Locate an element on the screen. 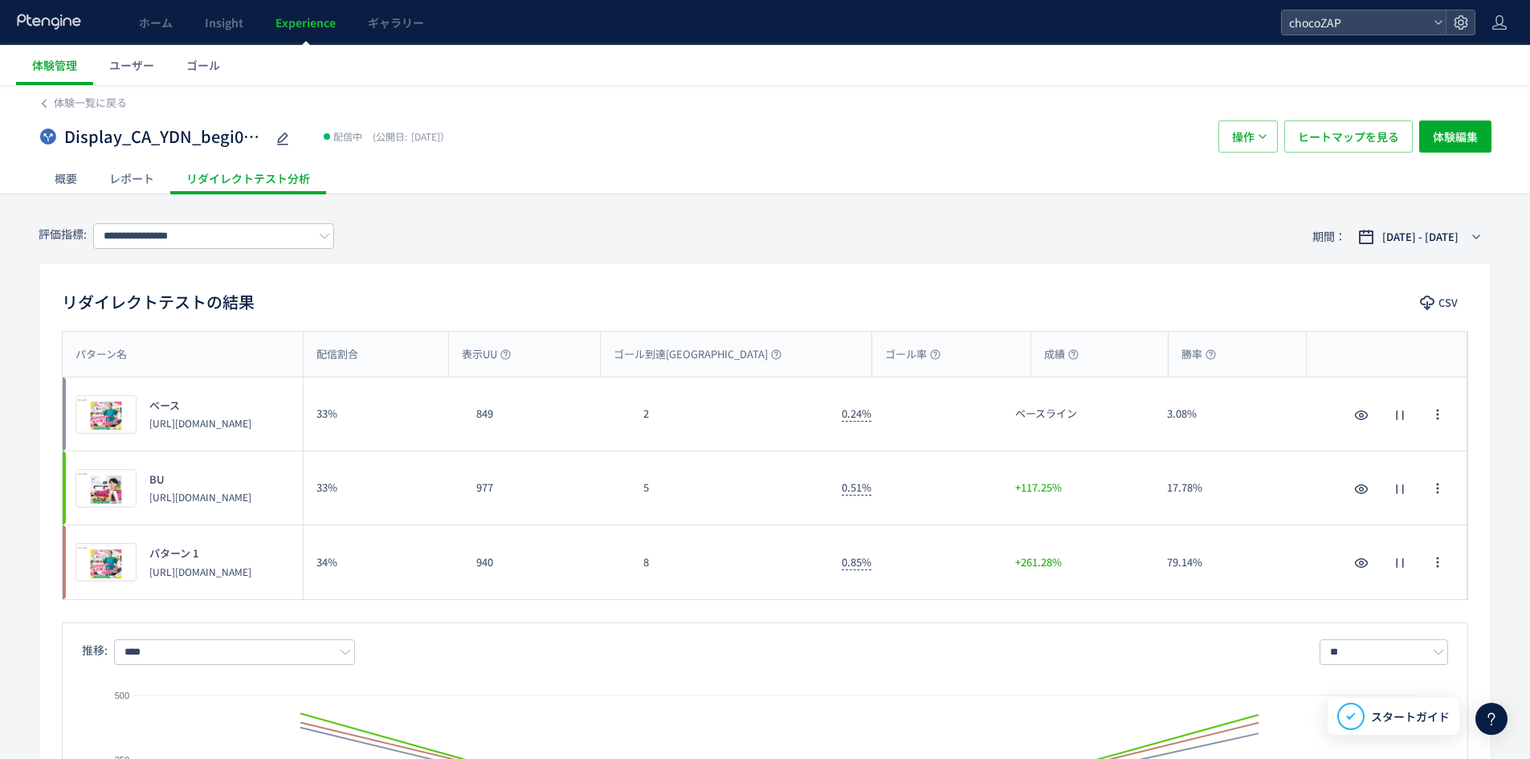  button: 操作 is located at coordinates (1248, 137).